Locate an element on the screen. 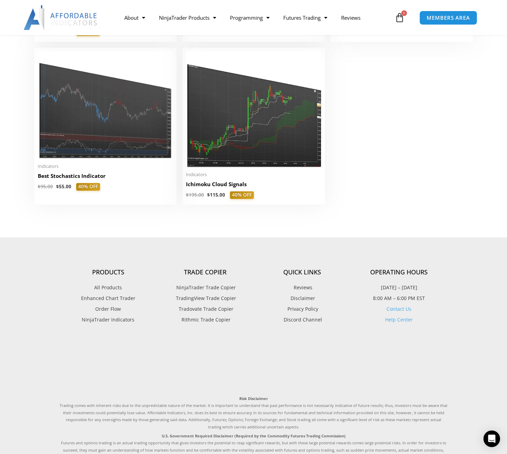  span: Disclaimer is located at coordinates (302, 299).